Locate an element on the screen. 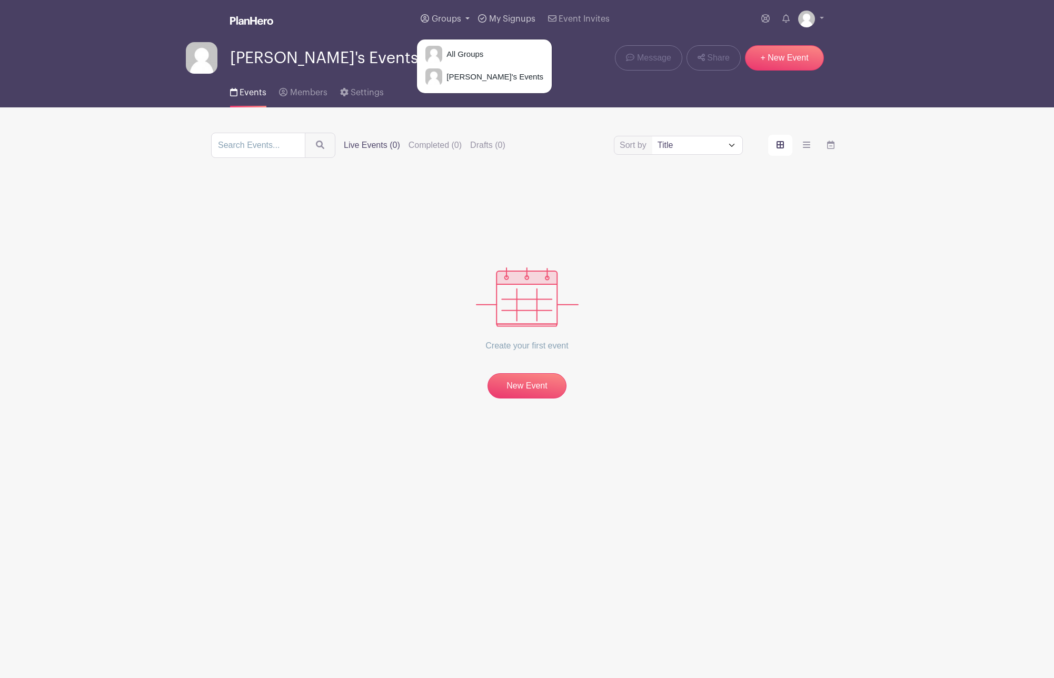 The width and height of the screenshot is (1054, 678). p: Create your first event is located at coordinates (527, 346).